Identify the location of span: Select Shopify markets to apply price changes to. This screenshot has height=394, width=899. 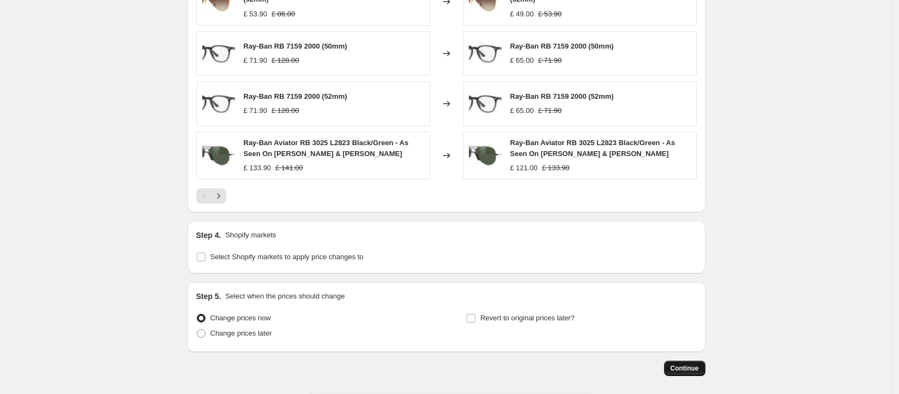
(287, 256).